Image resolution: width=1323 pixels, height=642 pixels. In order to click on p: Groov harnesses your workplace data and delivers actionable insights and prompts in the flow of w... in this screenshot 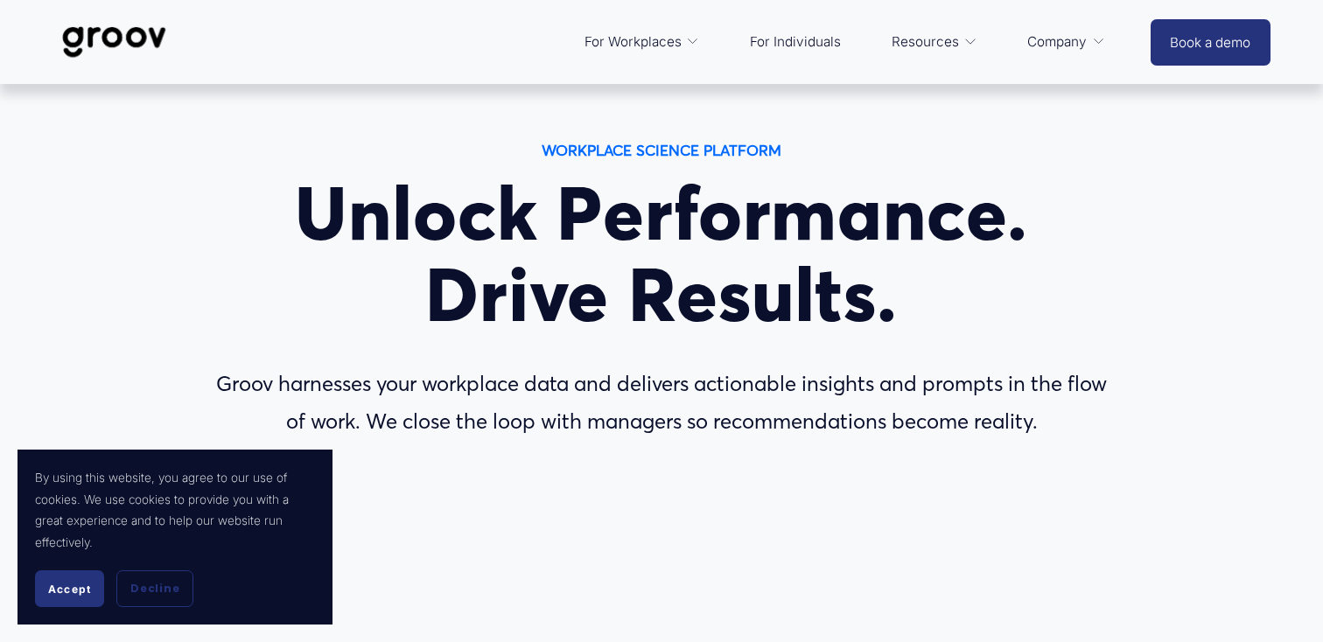, I will do `click(662, 403)`.